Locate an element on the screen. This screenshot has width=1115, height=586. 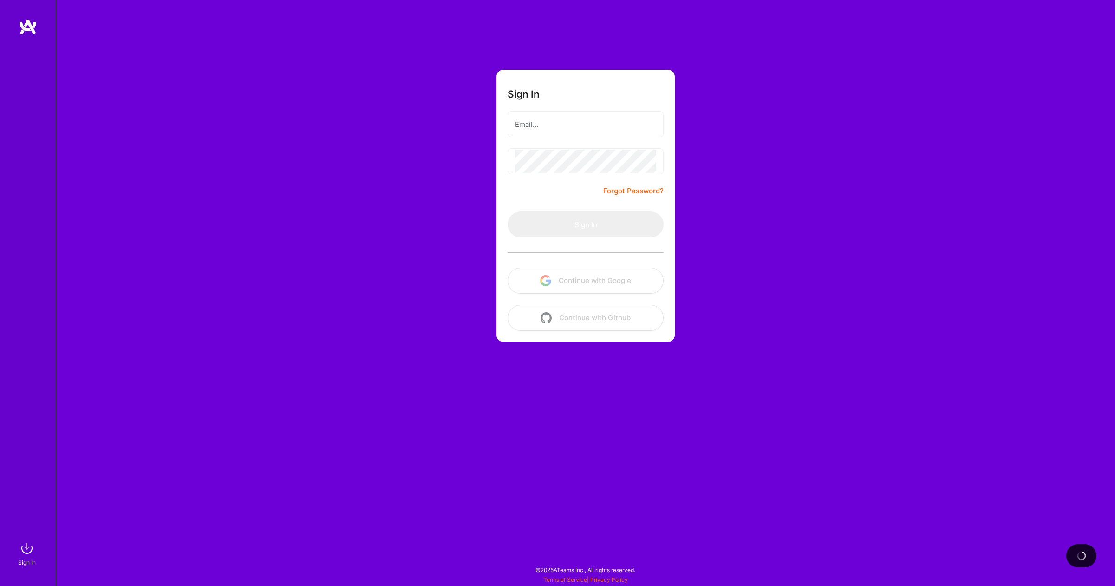
div: Sign In is located at coordinates (27, 562).